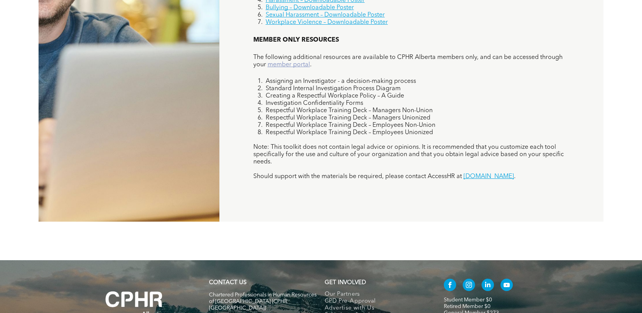 The width and height of the screenshot is (642, 313). Describe the element at coordinates (327, 22) in the screenshot. I see `a: Workplace Violence – Downloadable Poster` at that location.